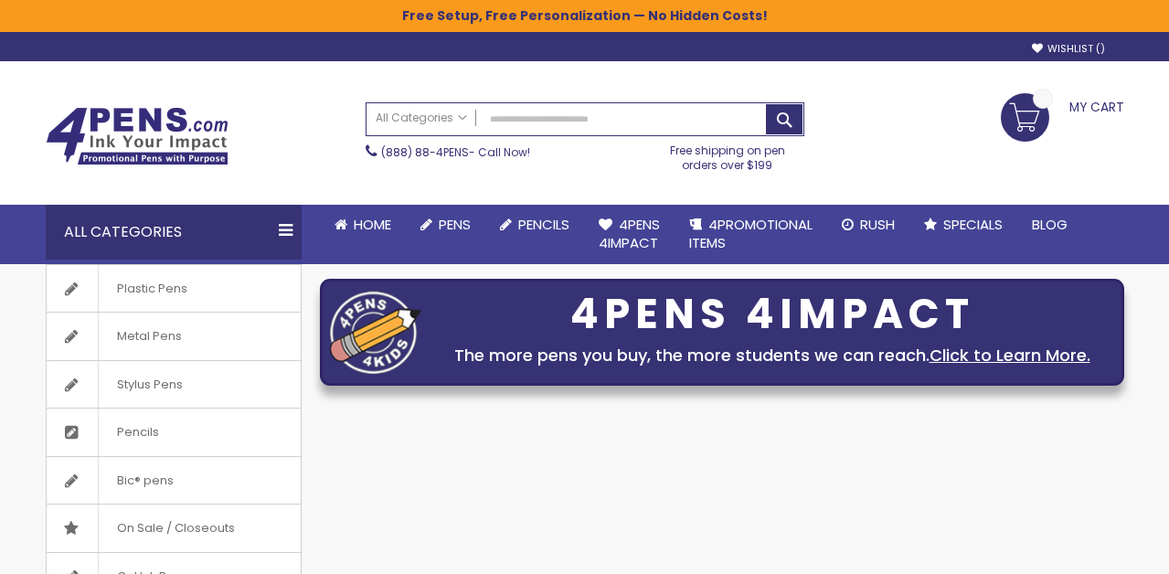 Image resolution: width=1169 pixels, height=574 pixels. What do you see at coordinates (973, 224) in the screenshot?
I see `span: Specials` at bounding box center [973, 224].